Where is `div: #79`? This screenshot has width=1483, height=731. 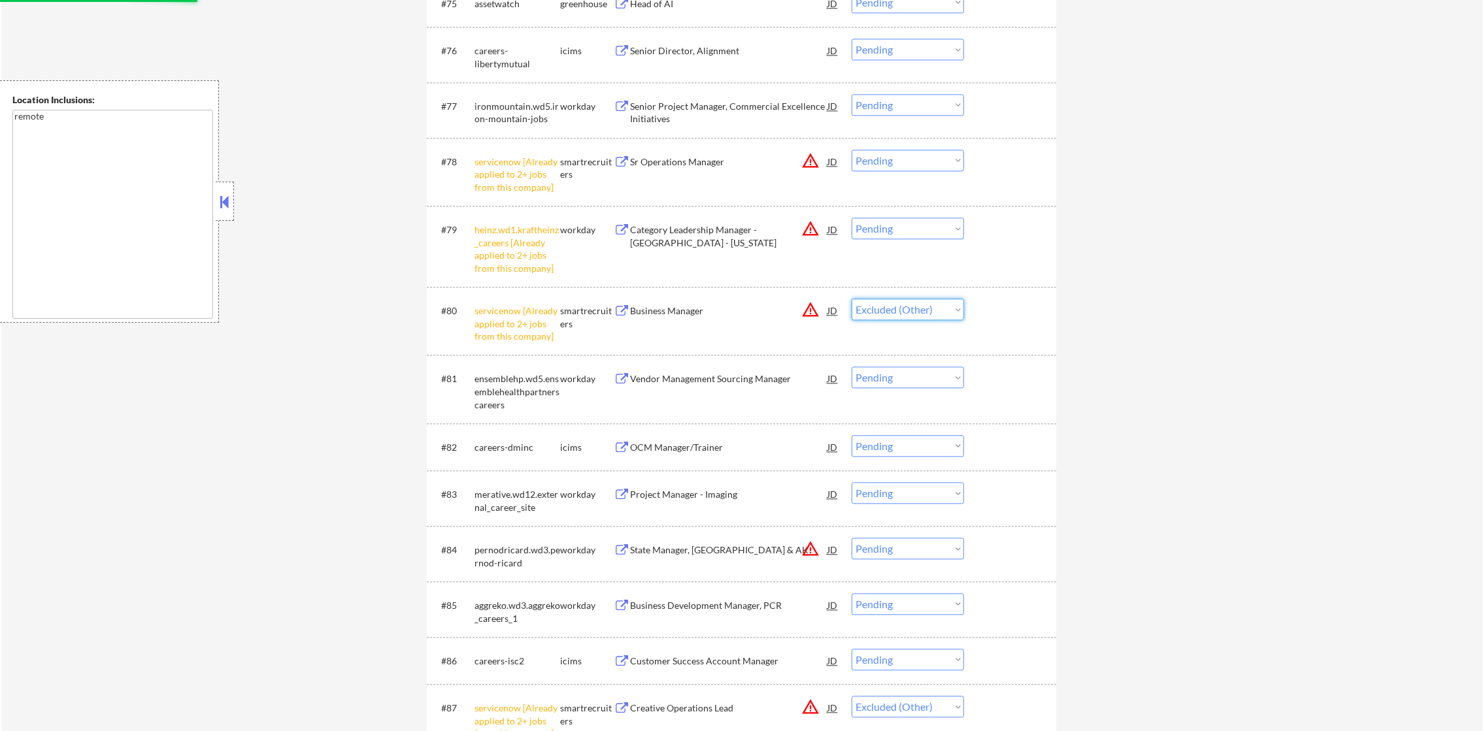 div: #79 is located at coordinates (452, 230).